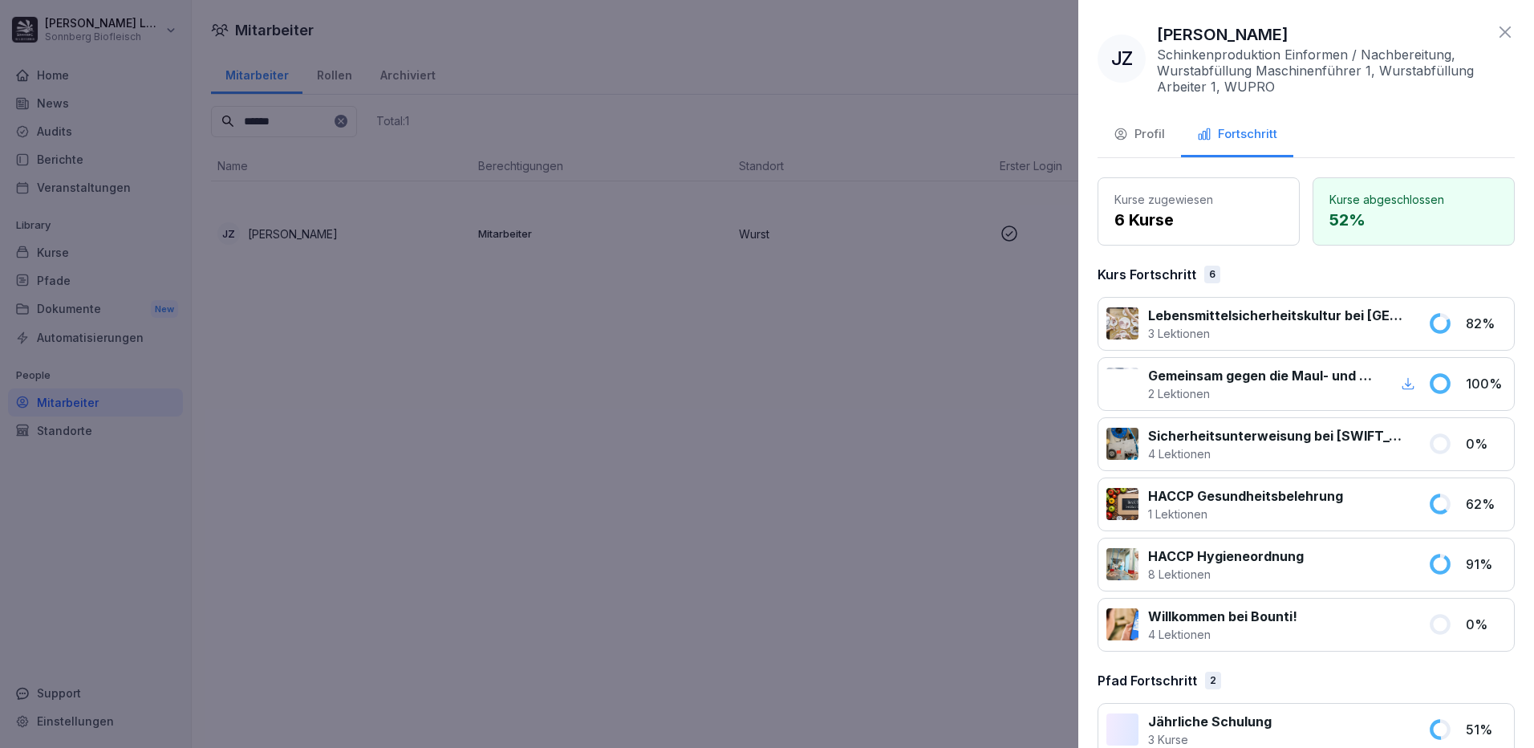 The width and height of the screenshot is (1534, 748). Describe the element at coordinates (1139, 134) in the screenshot. I see `div: Profil` at that location.